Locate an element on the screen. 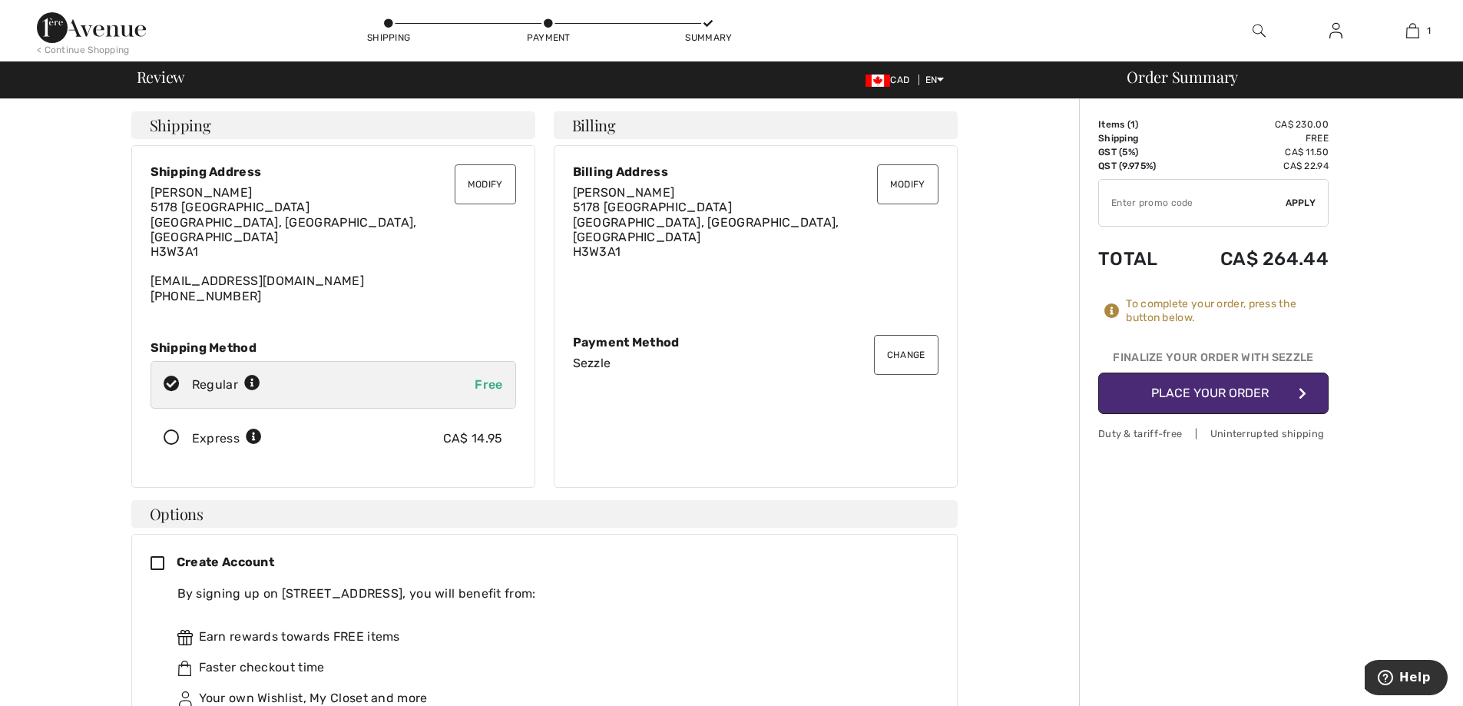 The height and width of the screenshot is (706, 1463). span: CAD is located at coordinates (890, 80).